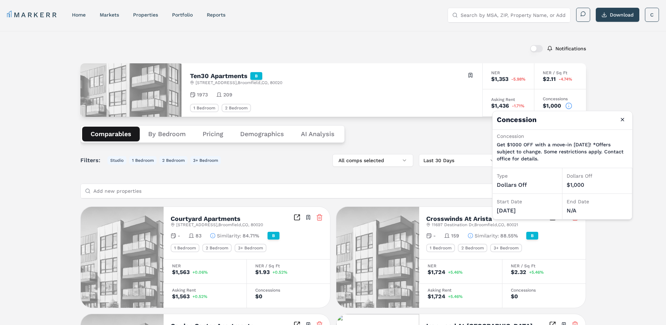 This screenshot has height=325, width=666. What do you see at coordinates (145, 15) in the screenshot?
I see `a: properties` at bounding box center [145, 15].